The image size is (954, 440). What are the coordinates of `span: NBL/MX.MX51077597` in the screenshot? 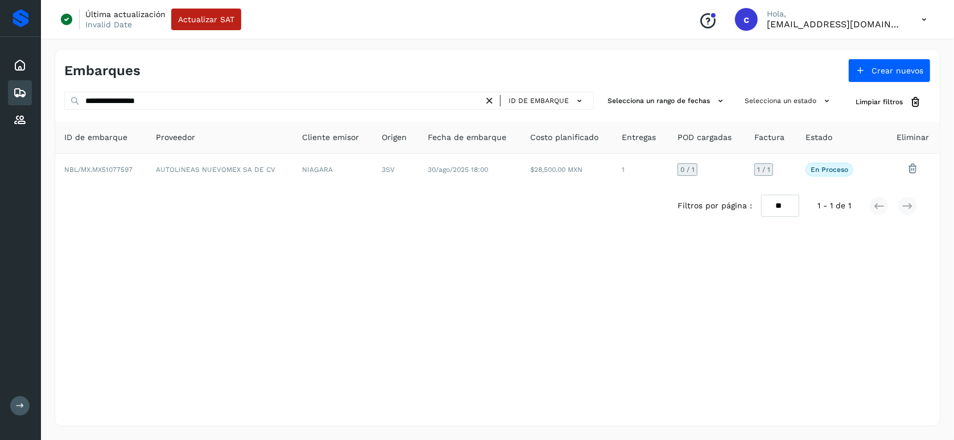 It's located at (98, 170).